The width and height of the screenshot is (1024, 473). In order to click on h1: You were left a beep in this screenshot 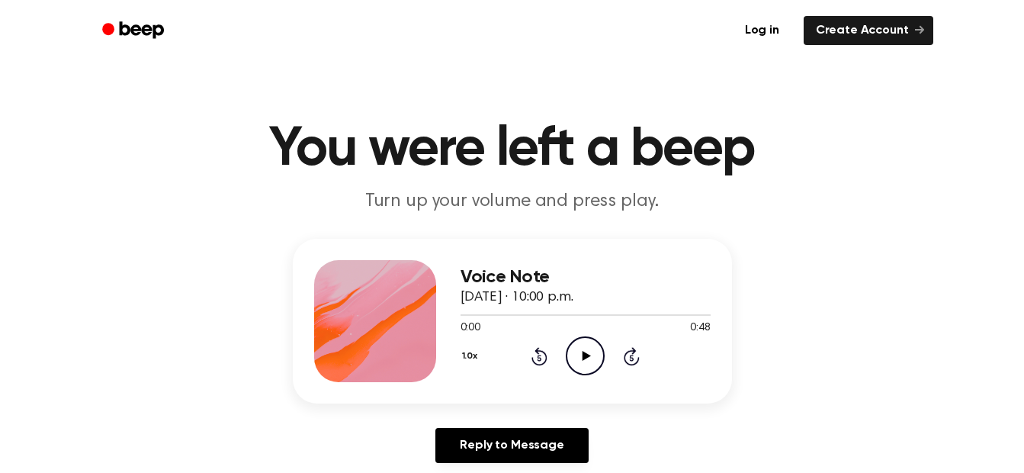, I will do `click(512, 149)`.